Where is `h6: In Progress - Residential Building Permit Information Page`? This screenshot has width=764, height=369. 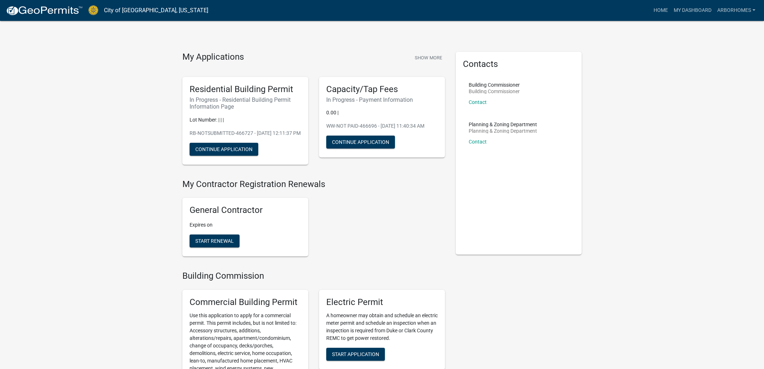
h6: In Progress - Residential Building Permit Information Page is located at coordinates (245, 103).